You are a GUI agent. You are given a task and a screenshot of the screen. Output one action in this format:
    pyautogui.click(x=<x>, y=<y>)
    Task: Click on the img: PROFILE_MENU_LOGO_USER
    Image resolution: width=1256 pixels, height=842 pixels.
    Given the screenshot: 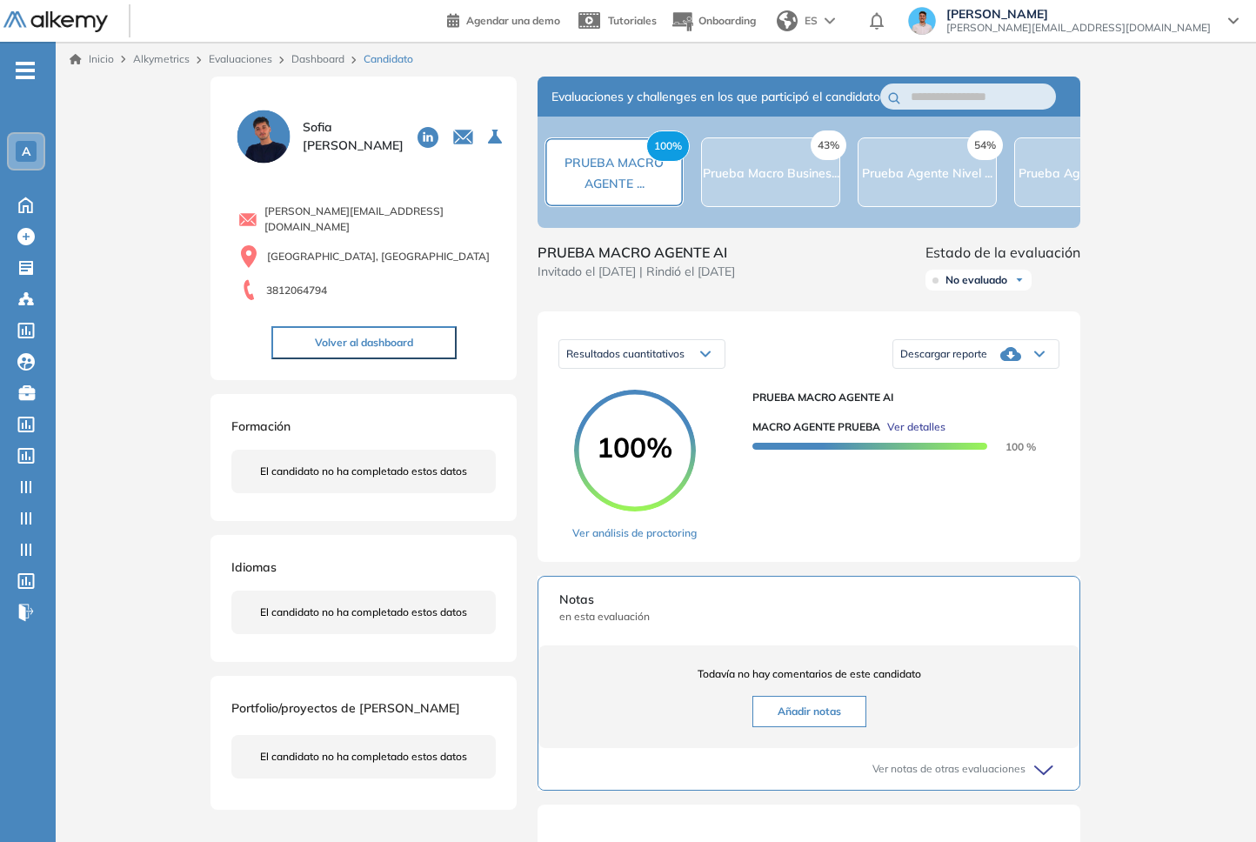 What is the action you would take?
    pyautogui.click(x=264, y=137)
    